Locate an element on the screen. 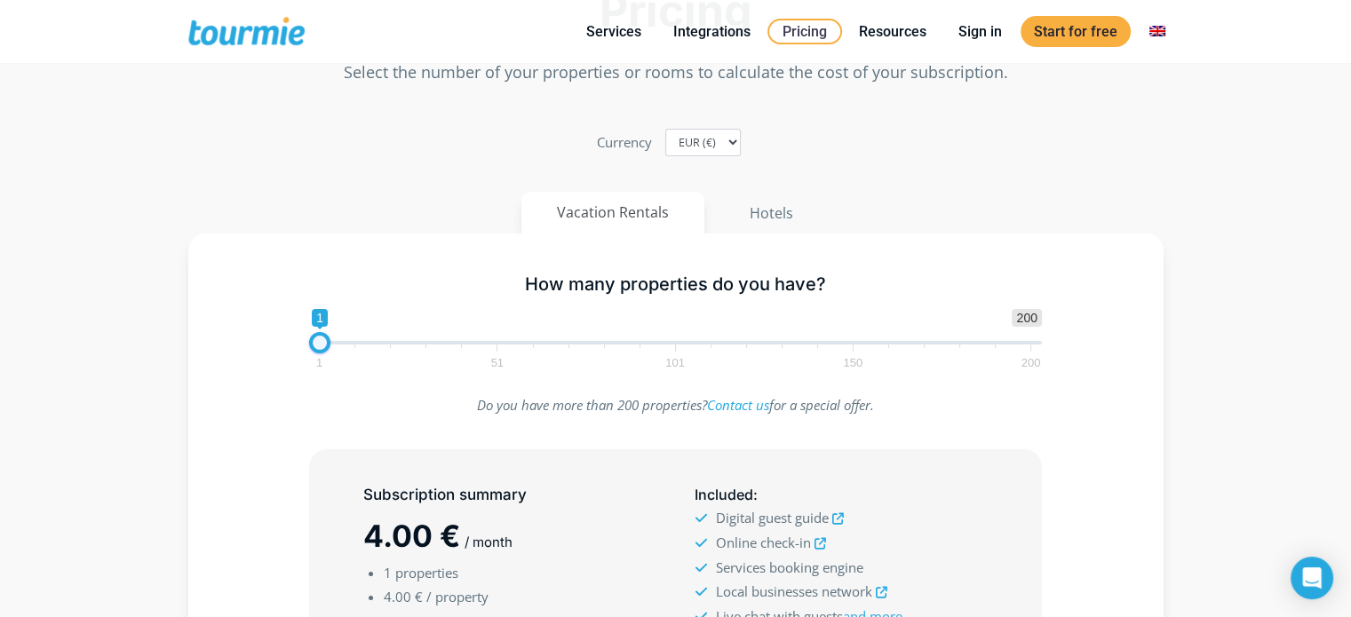  a: Resources is located at coordinates (893, 31).